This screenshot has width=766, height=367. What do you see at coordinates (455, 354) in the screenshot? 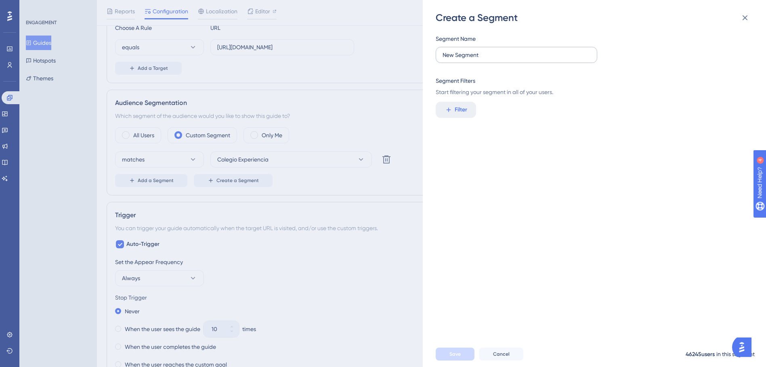
I see `span: Save` at bounding box center [455, 354].